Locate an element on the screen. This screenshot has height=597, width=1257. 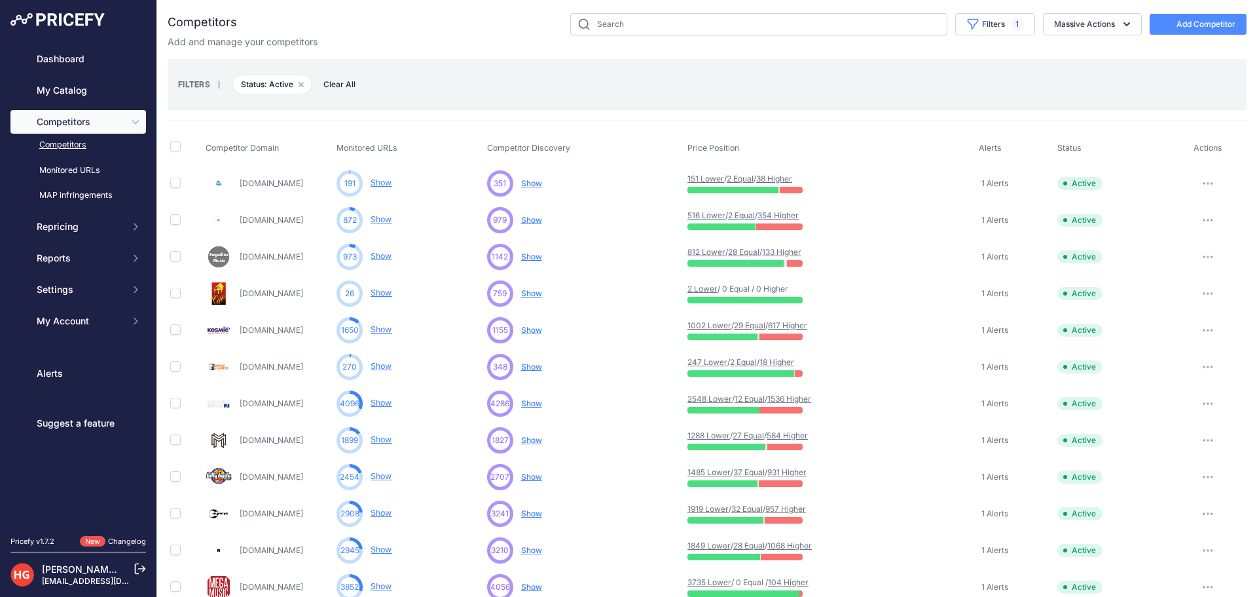
span: 1142 is located at coordinates (500, 257).